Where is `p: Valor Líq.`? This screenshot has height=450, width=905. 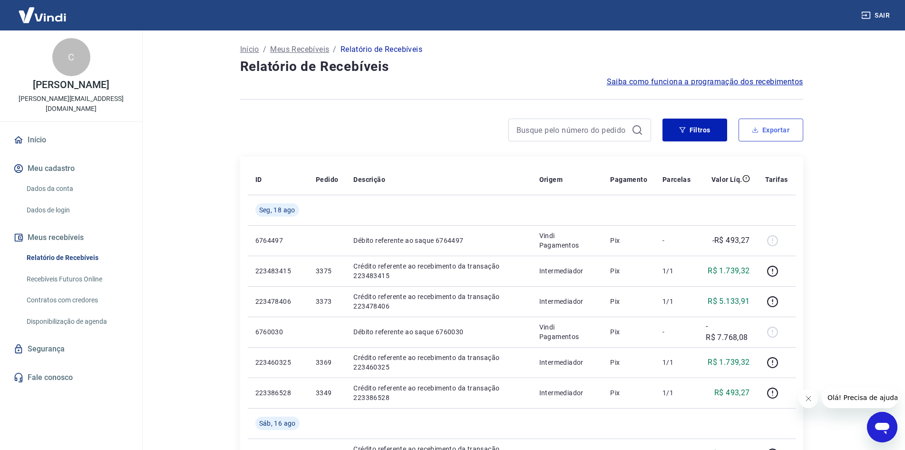
p: Valor Líq. is located at coordinates (727, 179).